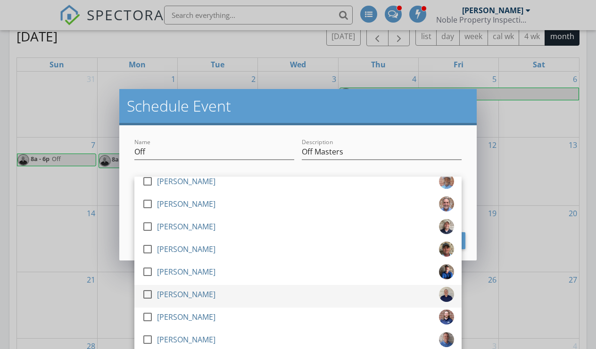  Describe the element at coordinates (446, 249) in the screenshot. I see `img: headshot__cody_helmuth.jpg` at that location.